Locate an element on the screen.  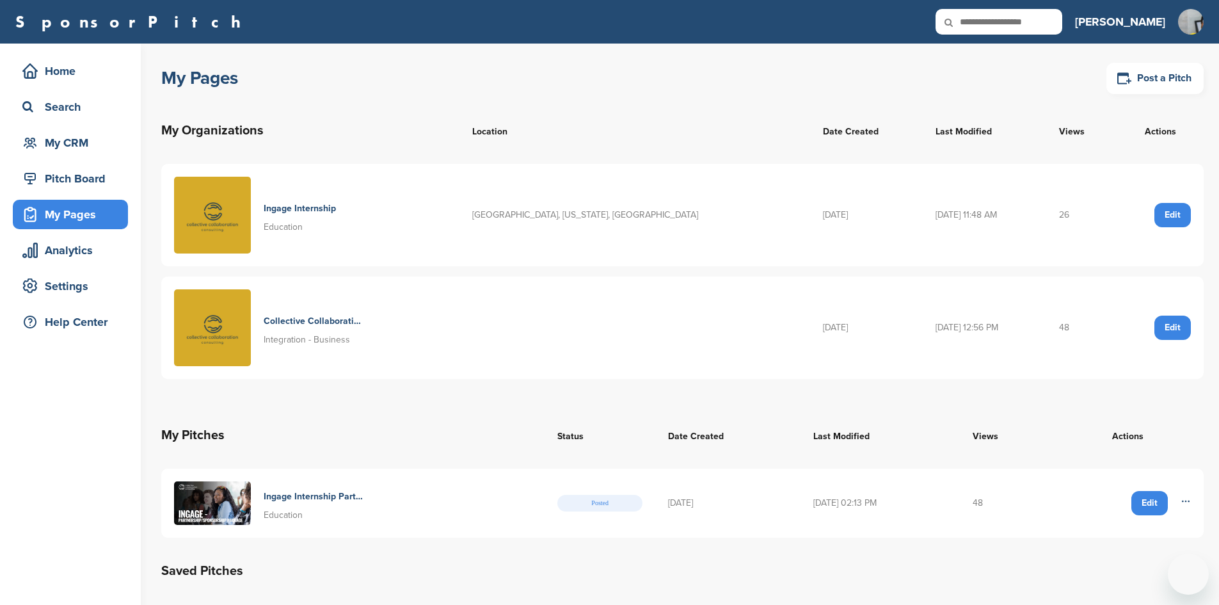
a: Analytics is located at coordinates (70, 250).